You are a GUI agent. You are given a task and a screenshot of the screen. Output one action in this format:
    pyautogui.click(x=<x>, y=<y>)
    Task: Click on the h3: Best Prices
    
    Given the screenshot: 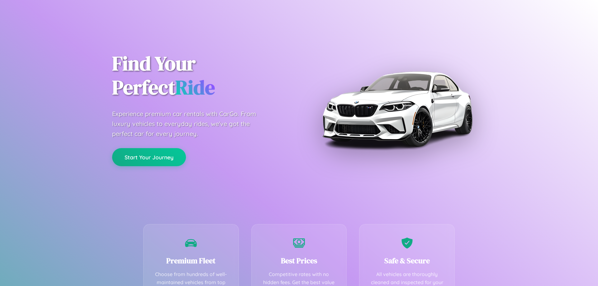 What is the action you would take?
    pyautogui.click(x=299, y=261)
    